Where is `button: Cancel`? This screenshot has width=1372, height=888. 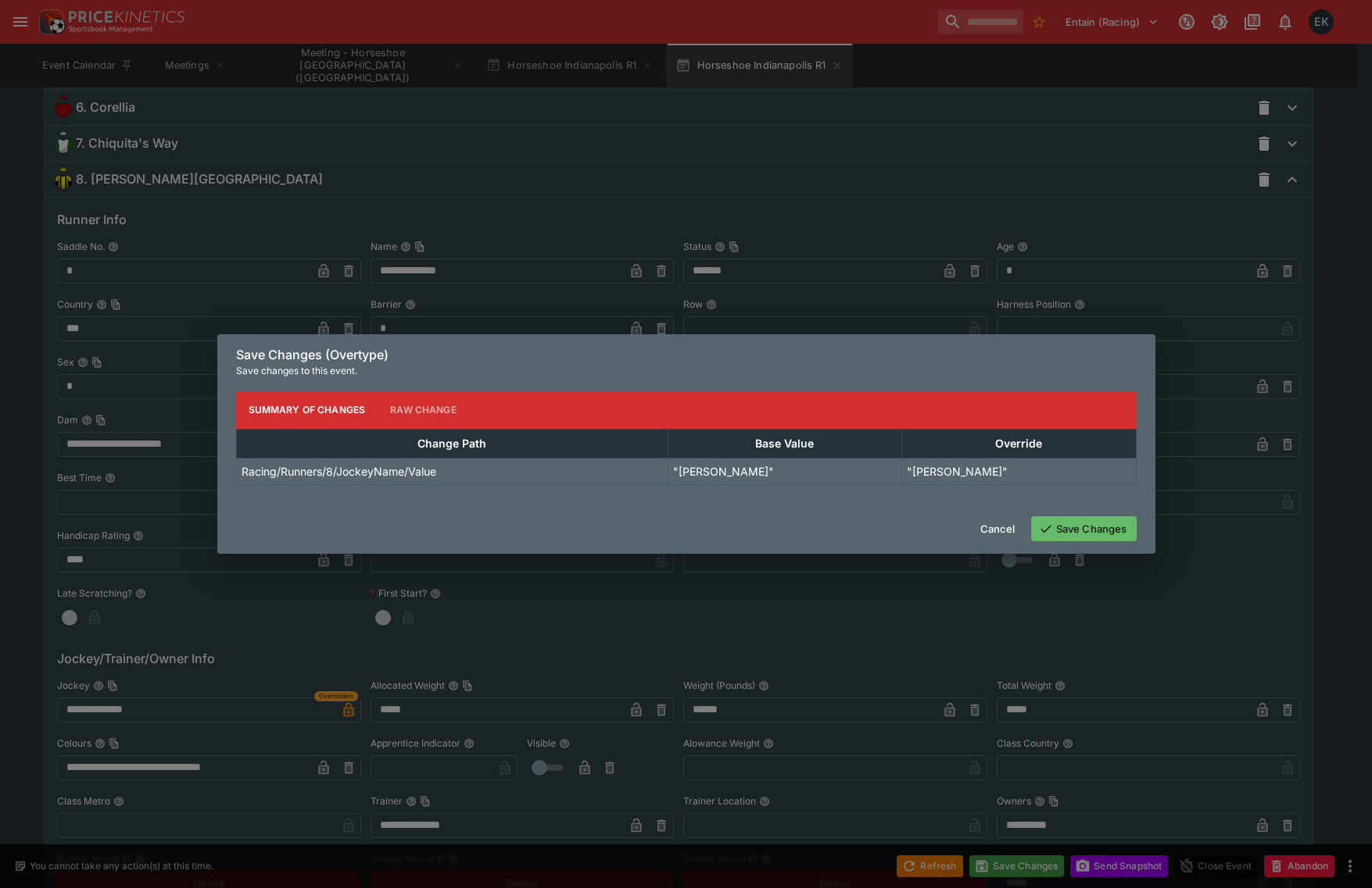 button: Cancel is located at coordinates (997, 529).